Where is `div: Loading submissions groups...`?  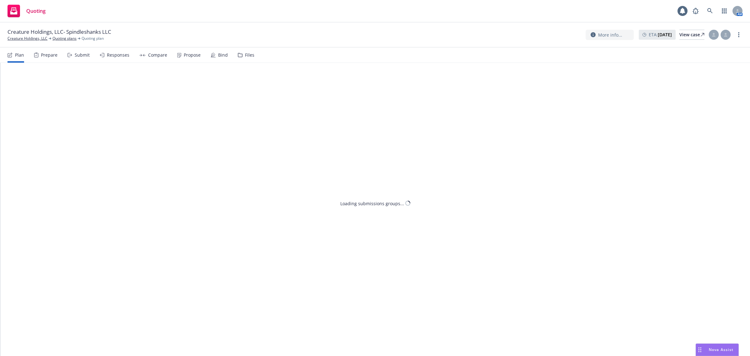 div: Loading submissions groups... is located at coordinates (372, 203).